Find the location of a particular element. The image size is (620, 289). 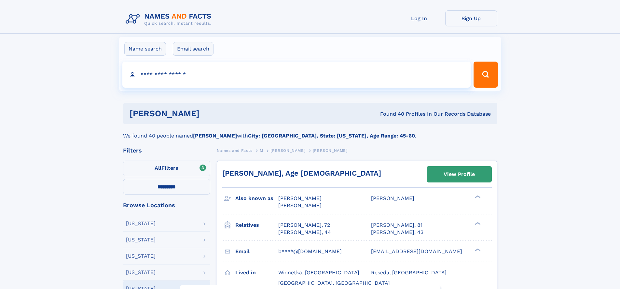

h3: Email is located at coordinates (257, 251).